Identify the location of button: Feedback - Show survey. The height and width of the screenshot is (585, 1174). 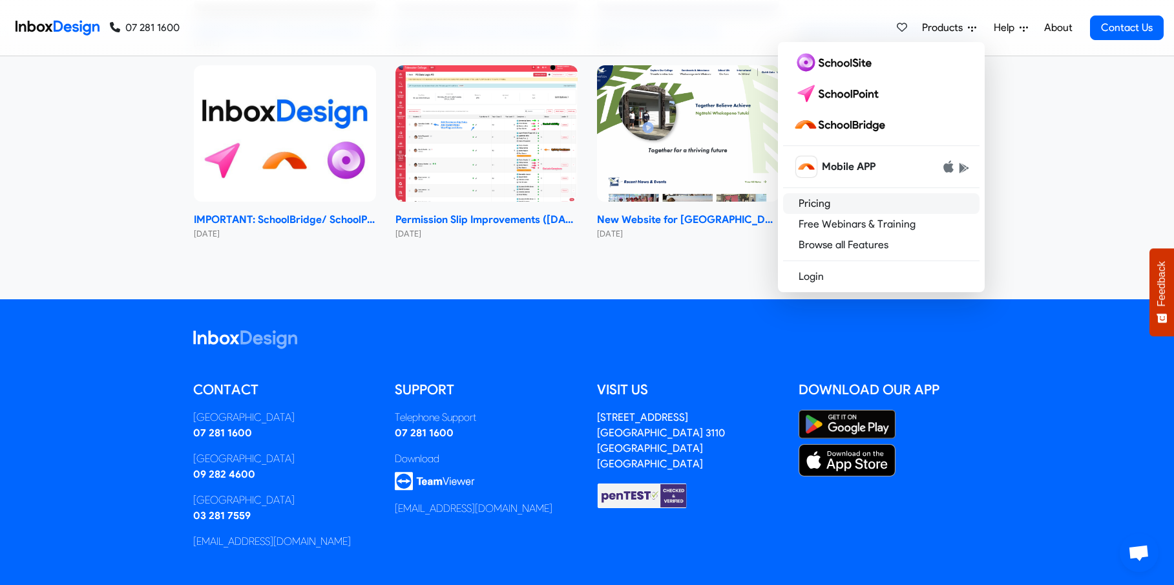
(1162, 292).